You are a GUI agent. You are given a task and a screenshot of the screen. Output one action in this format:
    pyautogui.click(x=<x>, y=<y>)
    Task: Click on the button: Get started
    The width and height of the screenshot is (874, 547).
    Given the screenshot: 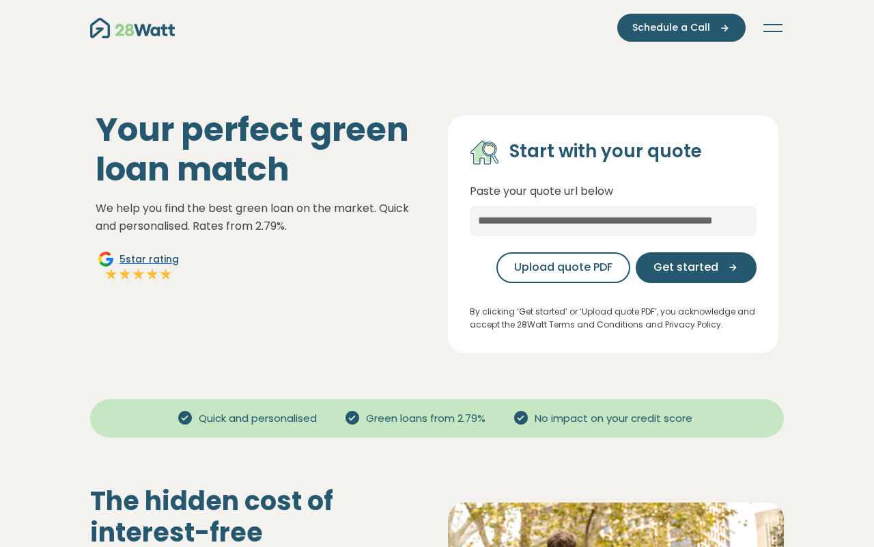 What is the action you would take?
    pyautogui.click(x=696, y=267)
    